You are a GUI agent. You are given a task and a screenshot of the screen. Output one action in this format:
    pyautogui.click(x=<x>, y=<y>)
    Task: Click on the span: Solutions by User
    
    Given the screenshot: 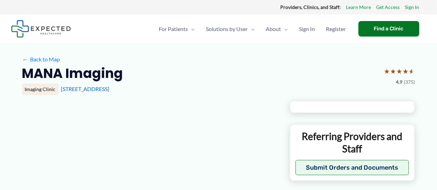 What is the action you would take?
    pyautogui.click(x=227, y=29)
    